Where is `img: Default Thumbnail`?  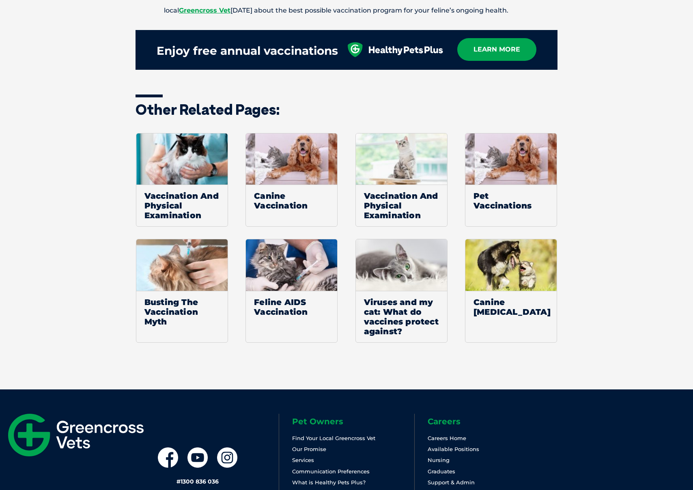
img: Default Thumbnail is located at coordinates (511, 265).